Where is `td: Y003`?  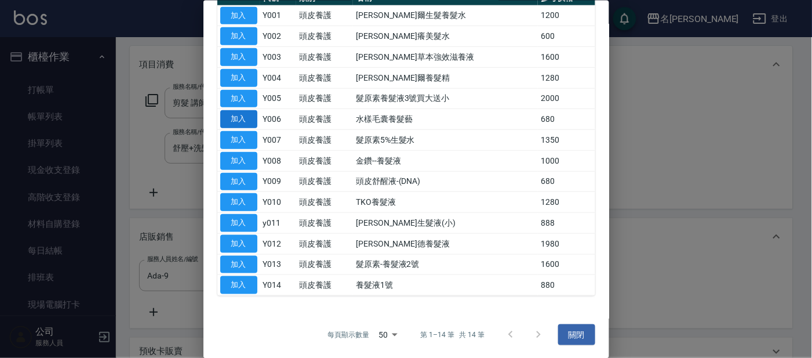
td: Y003 is located at coordinates (278, 57).